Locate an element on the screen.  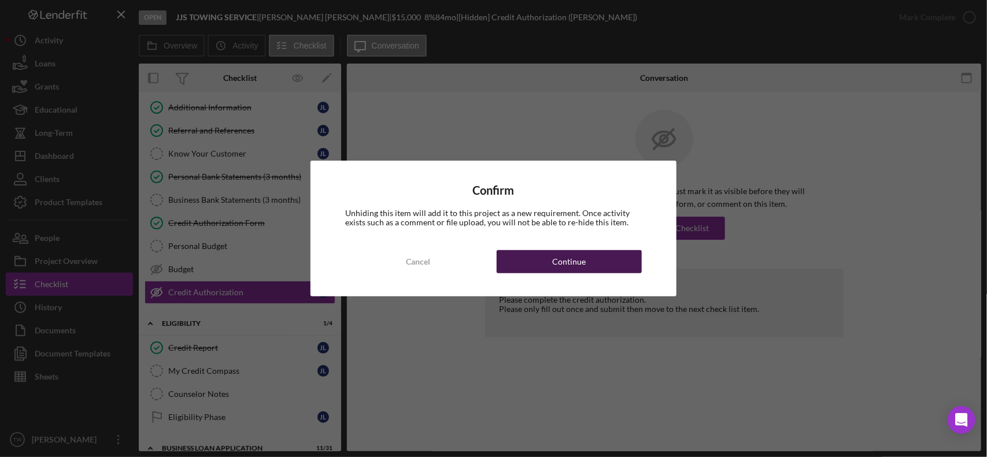
button: Cancel is located at coordinates (417, 262).